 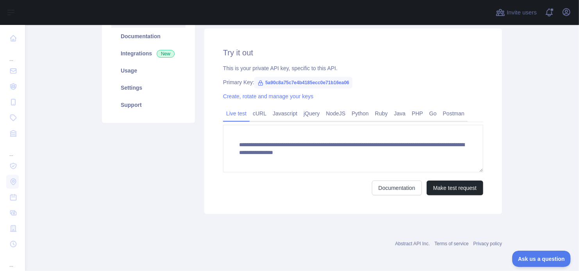 What do you see at coordinates (451, 244) in the screenshot?
I see `a: Terms of service` at bounding box center [451, 244].